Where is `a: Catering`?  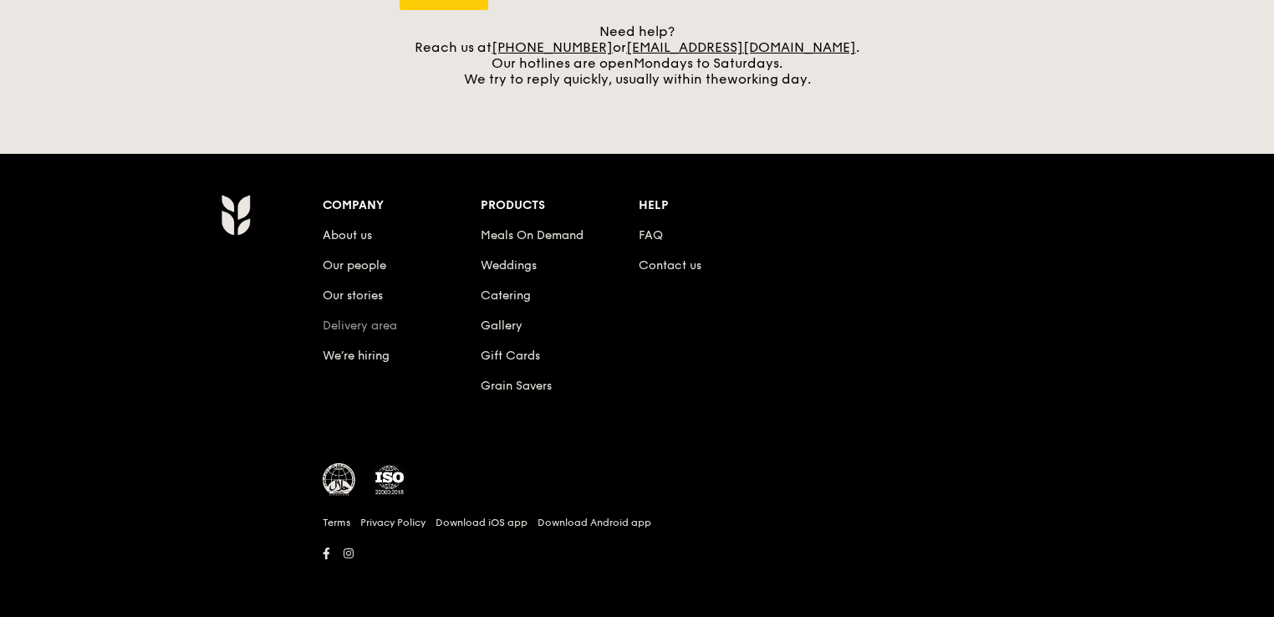
a: Catering is located at coordinates (506, 295).